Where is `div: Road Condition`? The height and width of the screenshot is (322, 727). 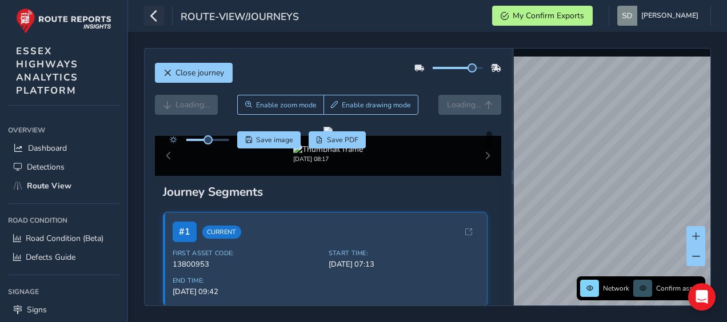
div: Road Condition is located at coordinates (63, 221).